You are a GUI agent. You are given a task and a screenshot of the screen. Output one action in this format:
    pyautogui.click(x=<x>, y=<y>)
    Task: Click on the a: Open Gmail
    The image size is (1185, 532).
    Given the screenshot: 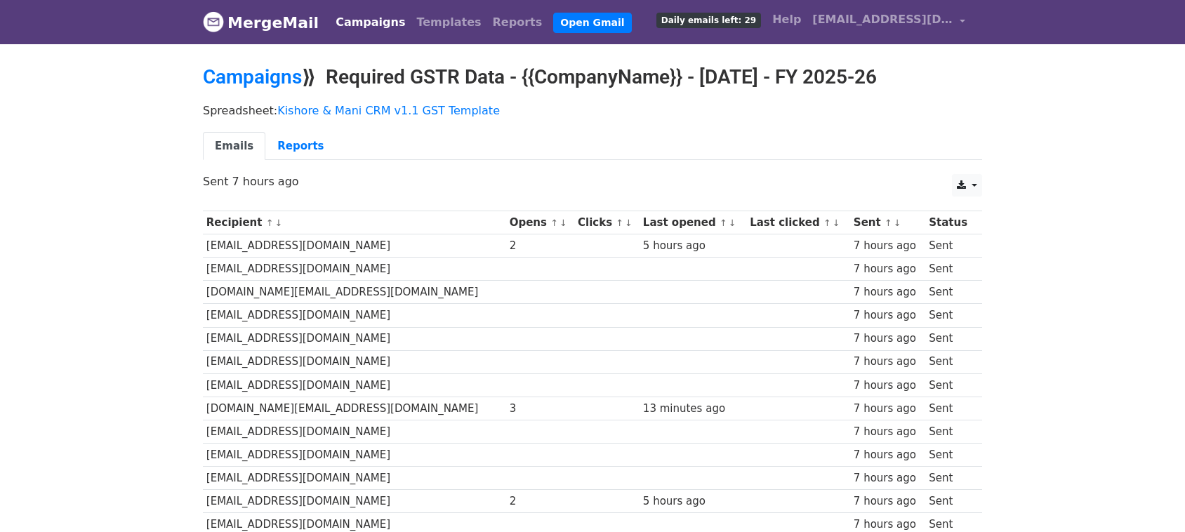 What is the action you would take?
    pyautogui.click(x=592, y=22)
    